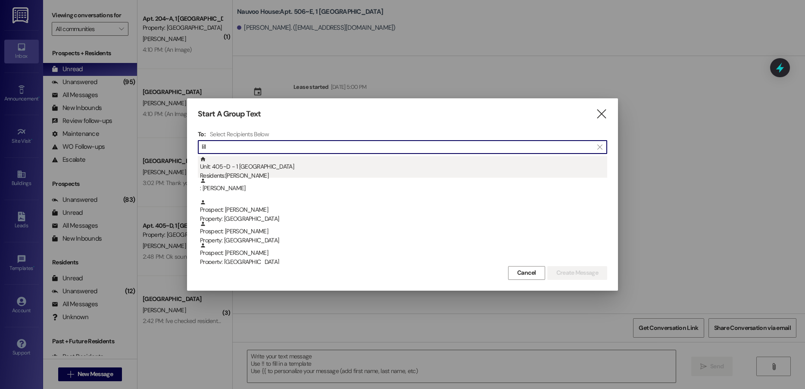 The height and width of the screenshot is (389, 805). Describe the element at coordinates (600, 147) in the screenshot. I see `button: Clear text` at that location.